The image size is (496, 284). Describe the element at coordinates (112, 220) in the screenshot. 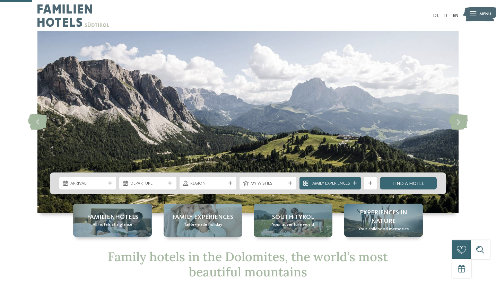

I see `a: Family hotels in the Dolomites: Holidays in the realm of the Pale Mountains Familienhotels All ho...` at that location.